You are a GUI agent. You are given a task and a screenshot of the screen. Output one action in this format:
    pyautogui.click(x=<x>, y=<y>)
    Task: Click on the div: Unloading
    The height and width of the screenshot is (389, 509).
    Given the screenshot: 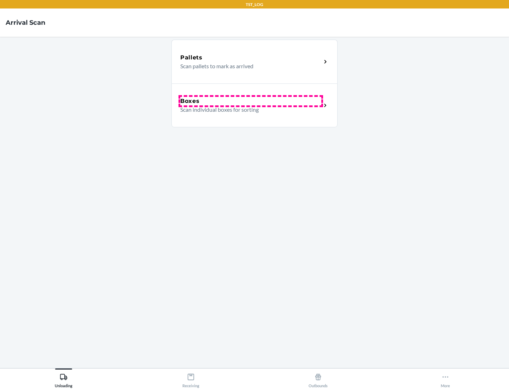 What is the action you would take?
    pyautogui.click(x=64, y=379)
    